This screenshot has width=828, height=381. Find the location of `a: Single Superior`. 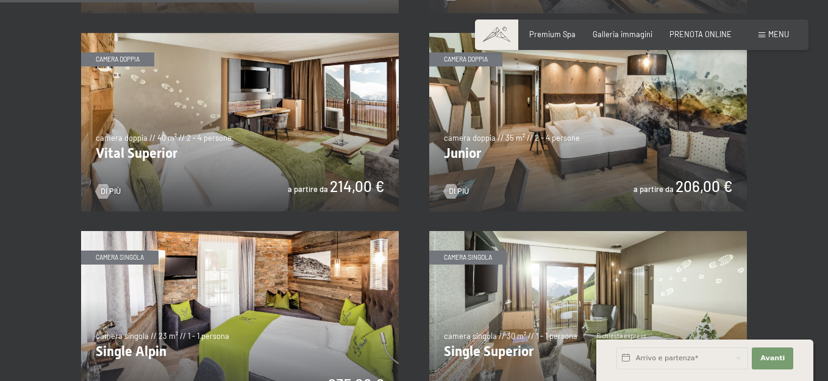

a: Single Superior is located at coordinates (588, 234).